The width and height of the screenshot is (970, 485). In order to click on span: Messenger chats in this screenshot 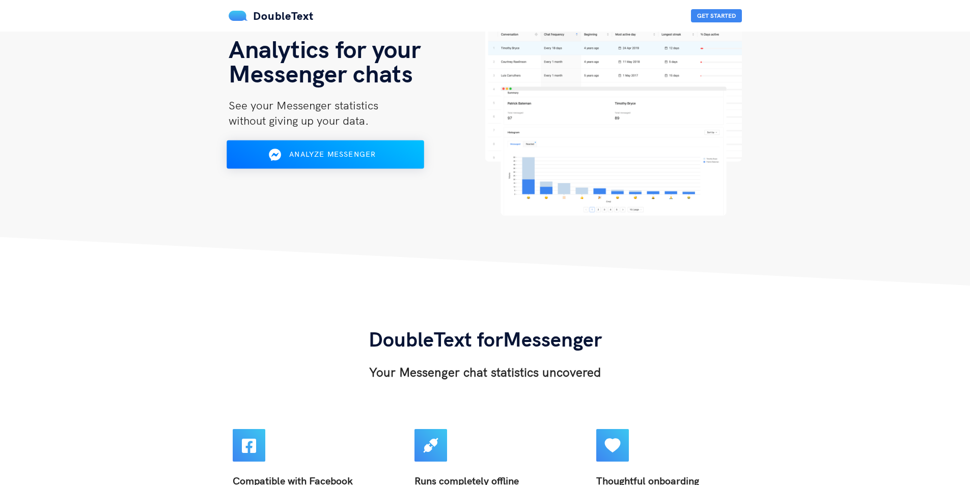, I will do `click(321, 73)`.